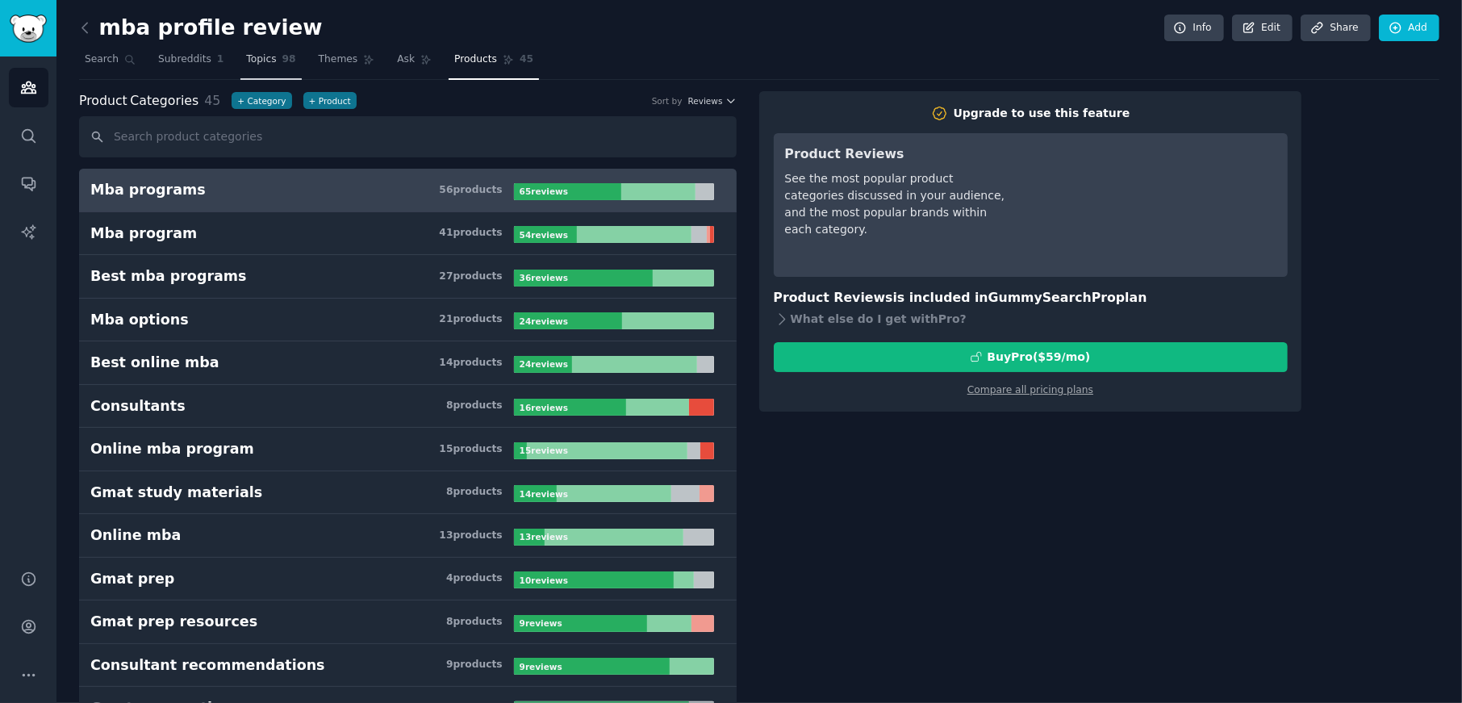  What do you see at coordinates (155, 362) in the screenshot?
I see `div: Best online mba` at bounding box center [155, 362].